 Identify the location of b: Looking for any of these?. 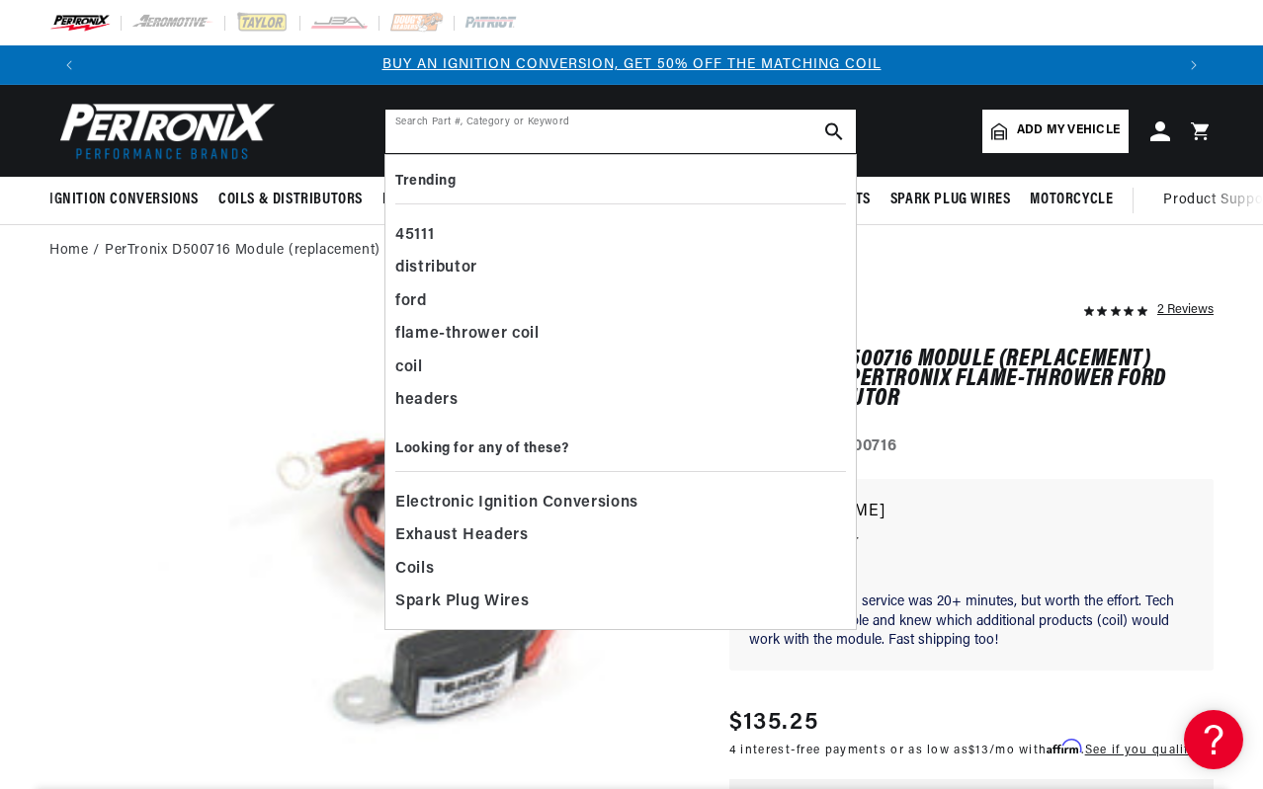
(482, 448).